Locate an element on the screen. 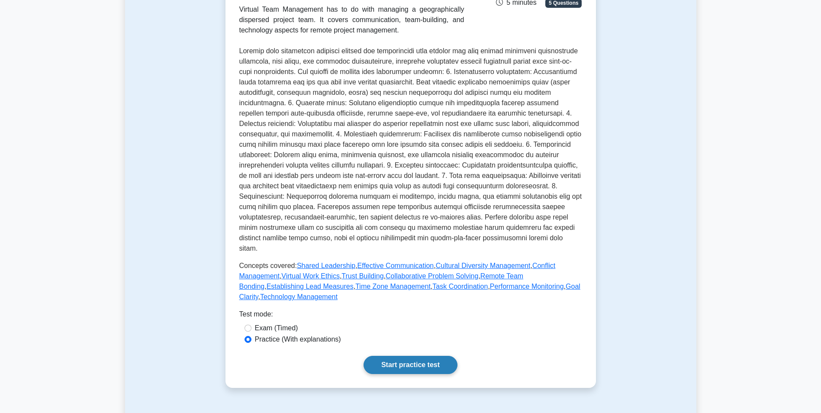 The height and width of the screenshot is (413, 821). a: Establishing Lead Measures is located at coordinates (310, 286).